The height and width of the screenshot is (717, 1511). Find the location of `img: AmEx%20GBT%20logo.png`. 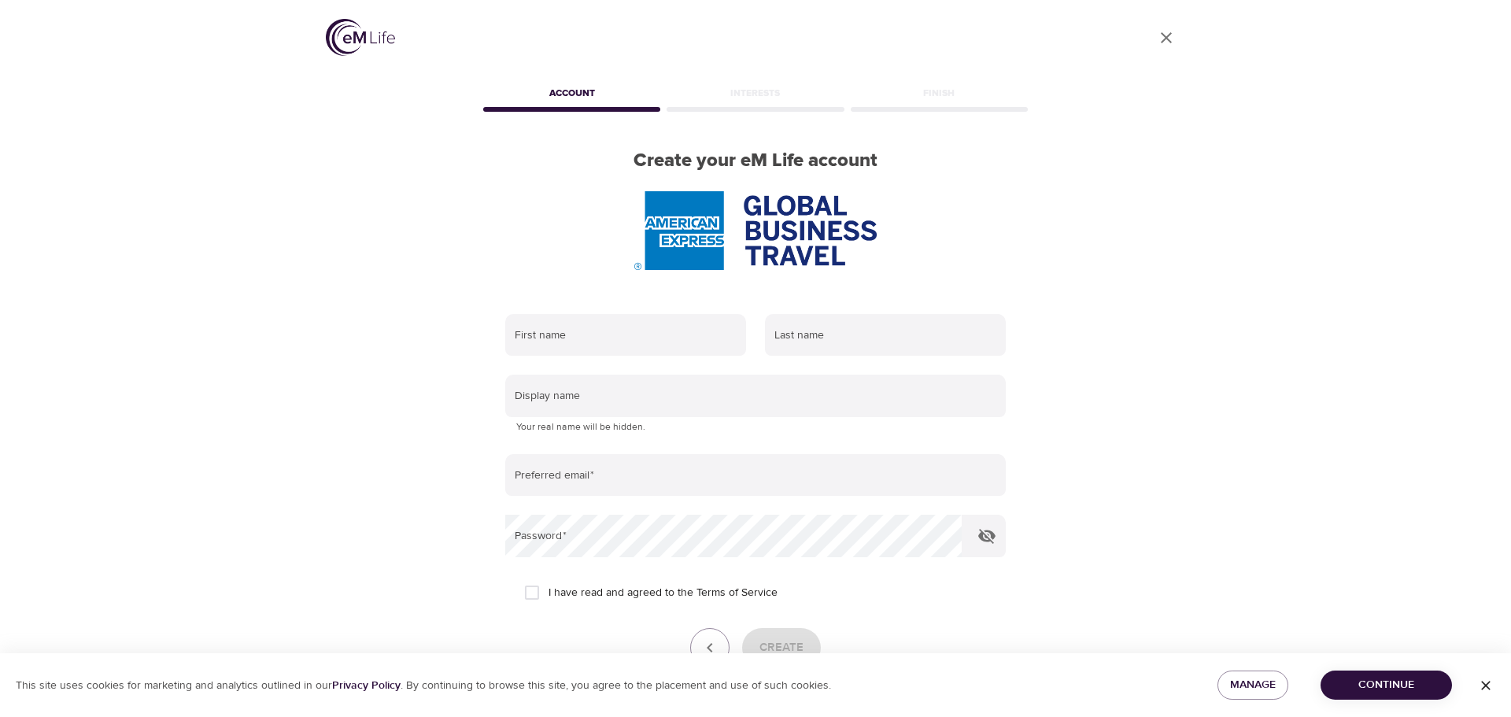

img: AmEx%20GBT%20logo.png is located at coordinates (756, 231).